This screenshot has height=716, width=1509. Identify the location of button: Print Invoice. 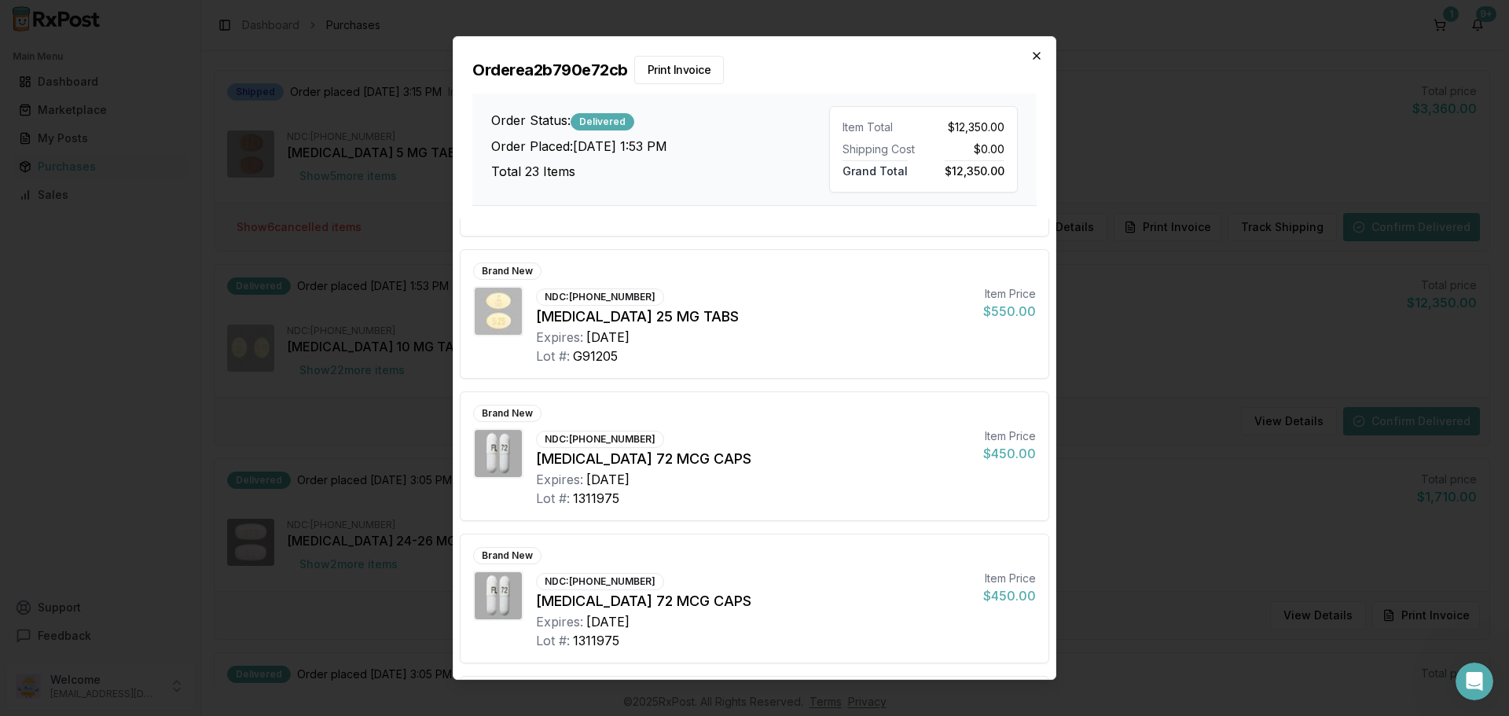
(679, 70).